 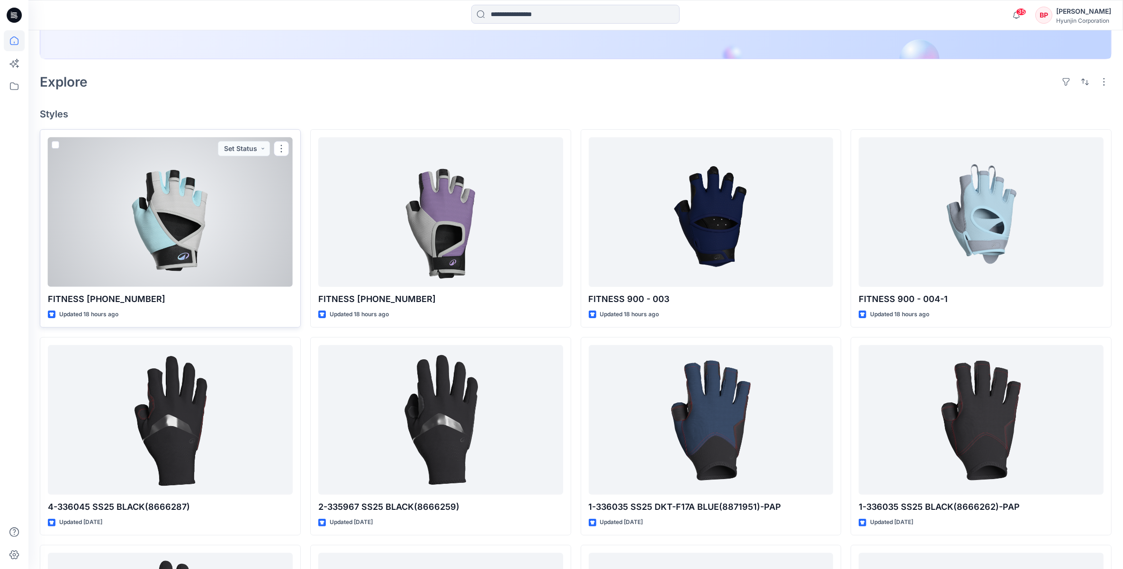 What do you see at coordinates (711, 507) in the screenshot?
I see `p: 1-336035 SS25 DKT-F17A BLUE(8871951)-PAP` at bounding box center [711, 507].